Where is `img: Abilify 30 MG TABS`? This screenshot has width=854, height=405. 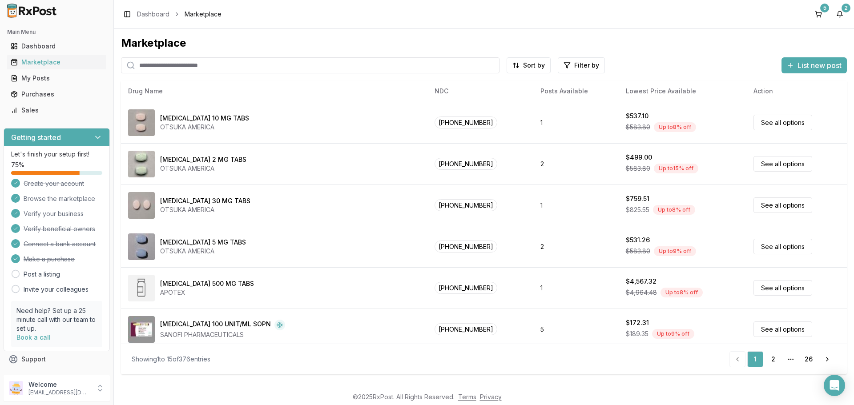 img: Abilify 30 MG TABS is located at coordinates (141, 205).